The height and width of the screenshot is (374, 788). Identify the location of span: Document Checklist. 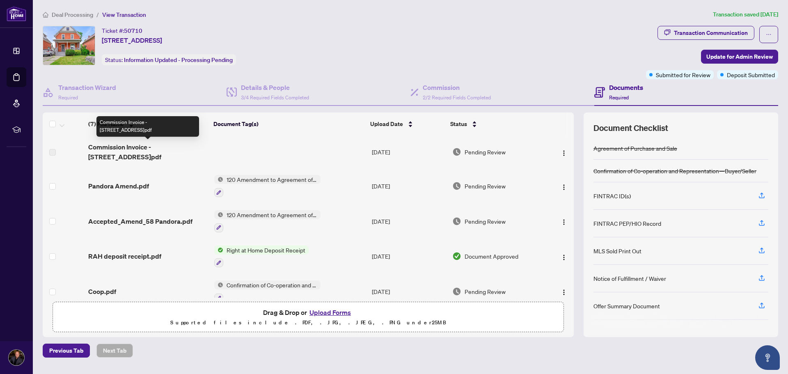
(631, 128).